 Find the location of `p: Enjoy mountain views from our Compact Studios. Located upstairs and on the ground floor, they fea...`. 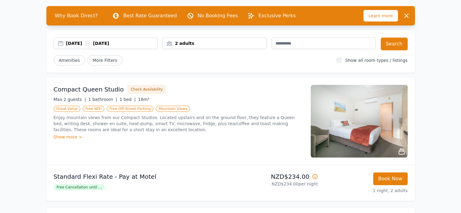

p: Enjoy mountain views from our Compact Studios. Located upstairs and on the ground floor, they fea... is located at coordinates (178, 124).